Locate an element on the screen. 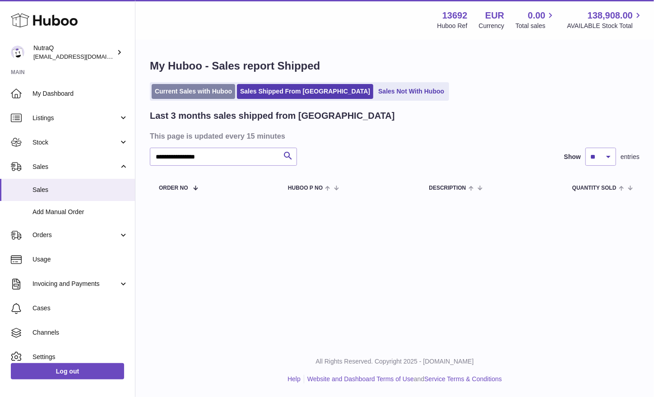 Image resolution: width=654 pixels, height=397 pixels. h3: This page is updated every 15 minutes is located at coordinates (394, 136).